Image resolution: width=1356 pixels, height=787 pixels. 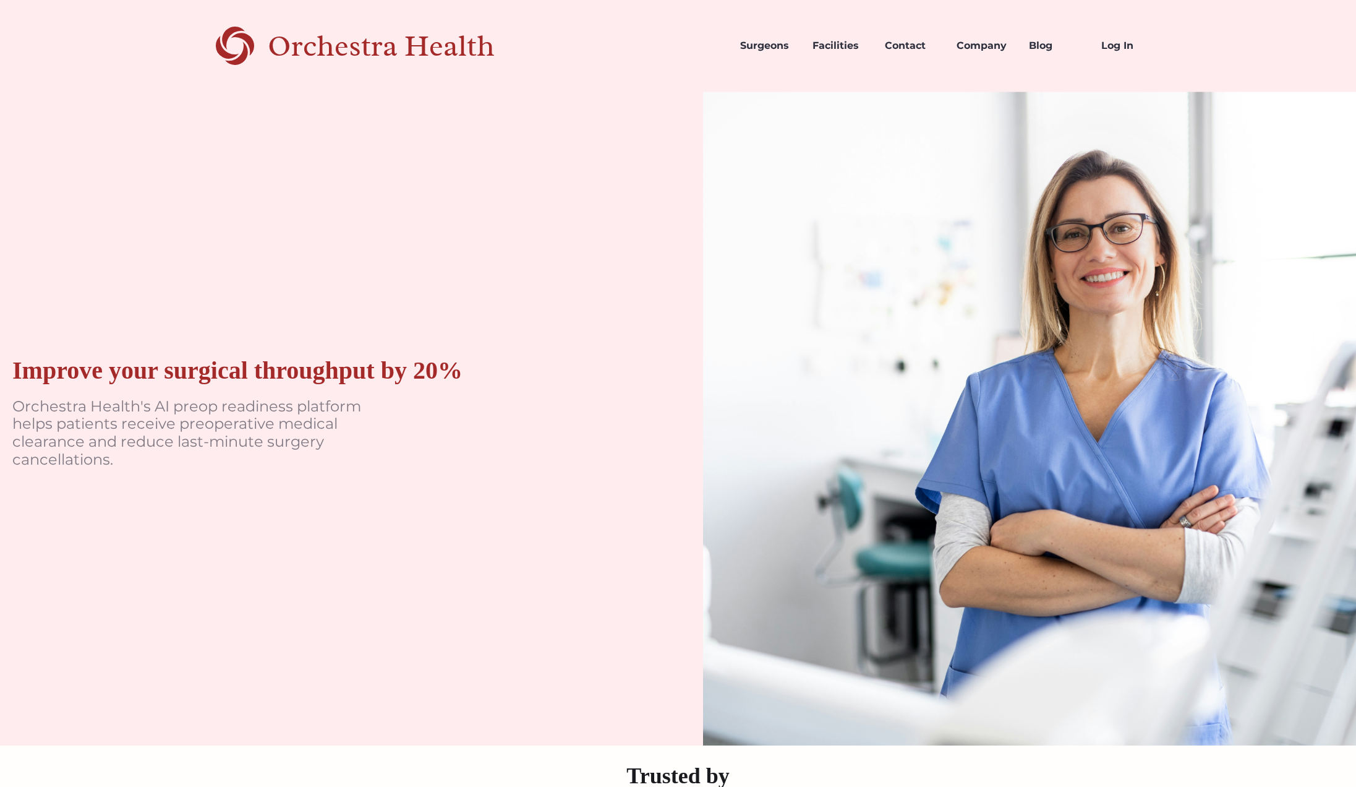 What do you see at coordinates (366, 46) in the screenshot?
I see `a: home` at bounding box center [366, 46].